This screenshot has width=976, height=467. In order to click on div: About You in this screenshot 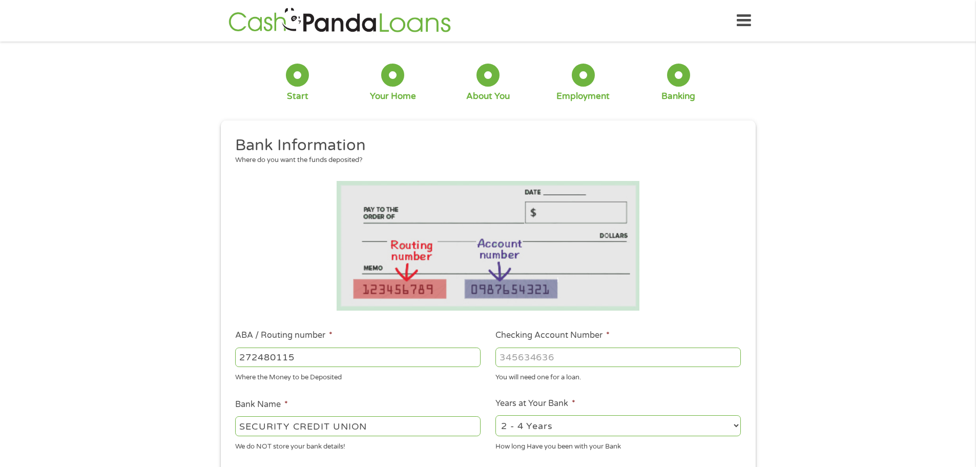, I will do `click(488, 96)`.